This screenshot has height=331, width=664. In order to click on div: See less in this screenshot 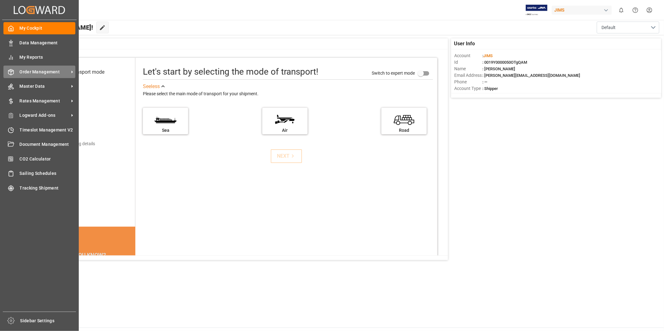, I will do `click(151, 87)`.